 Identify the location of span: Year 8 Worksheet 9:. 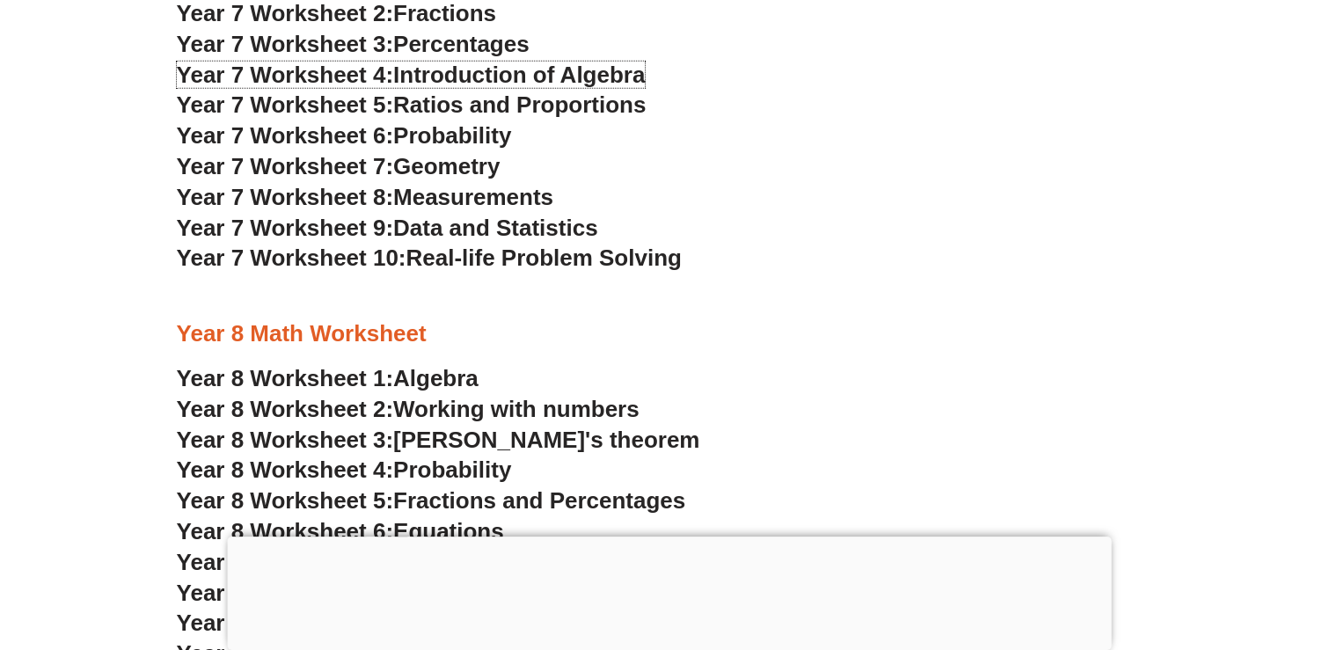
(285, 623).